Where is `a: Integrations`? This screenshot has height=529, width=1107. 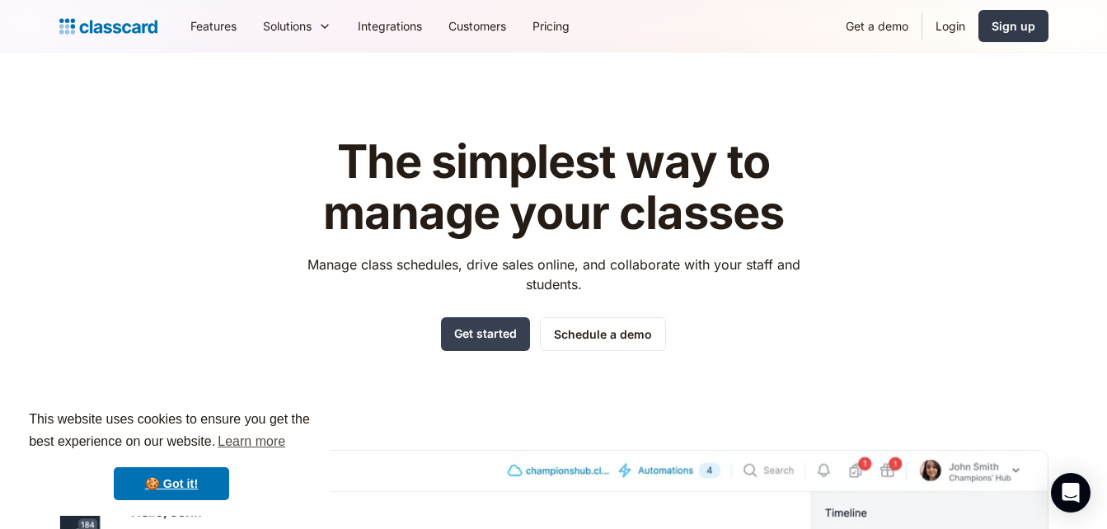
a: Integrations is located at coordinates (390, 26).